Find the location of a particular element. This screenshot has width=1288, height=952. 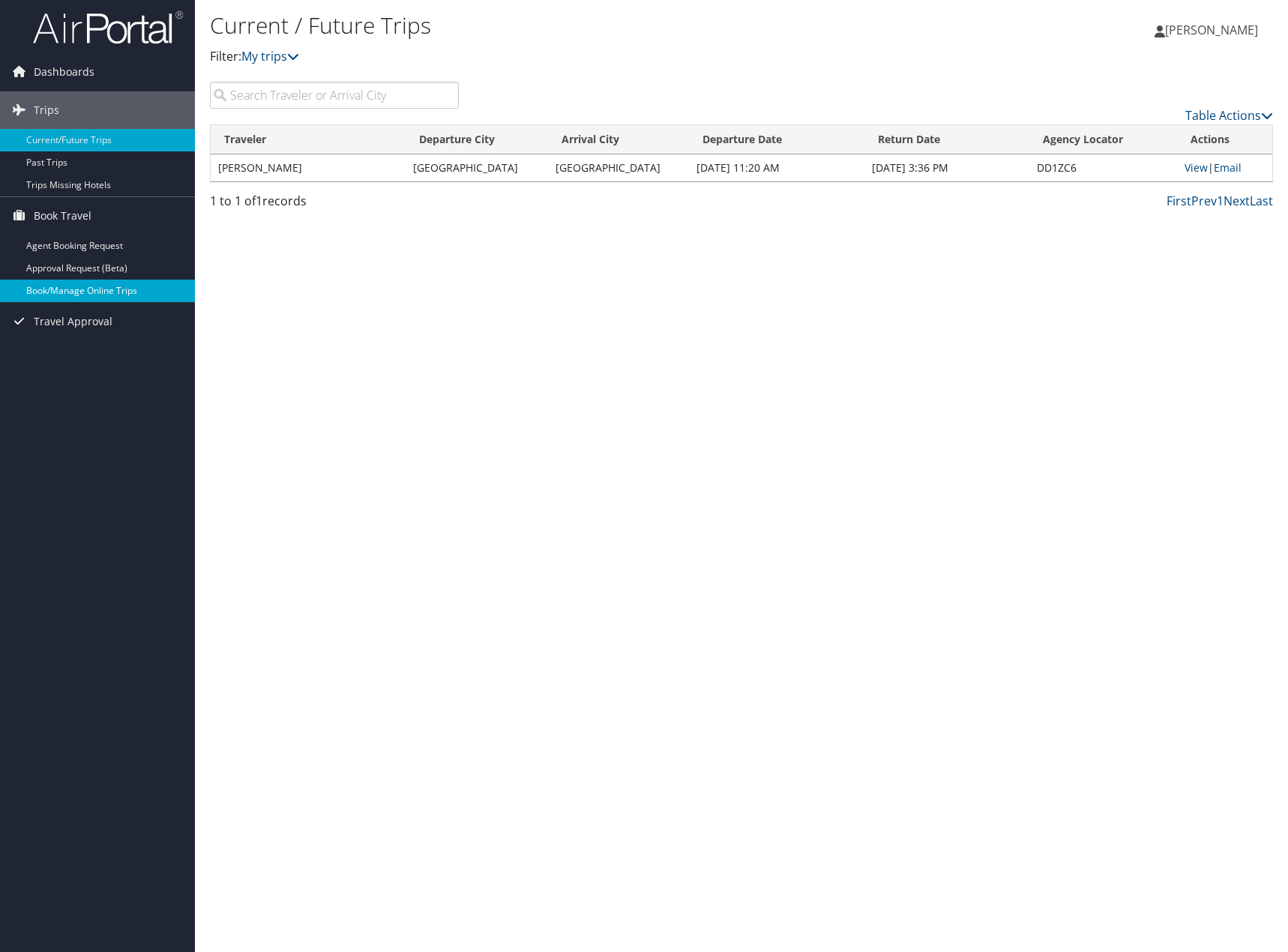

input: Search Traveler or Arrival City is located at coordinates (335, 95).